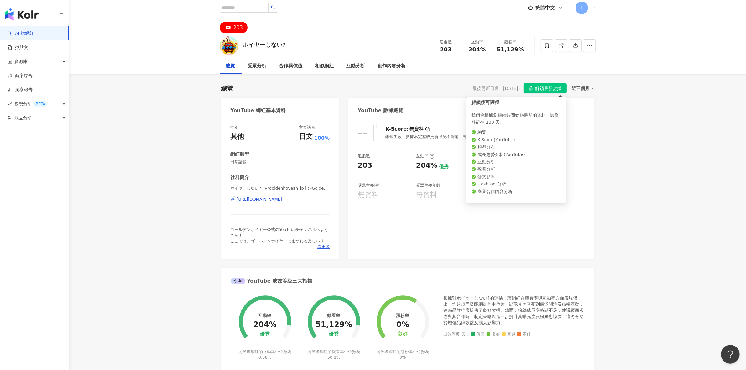 The height and width of the screenshot is (370, 746). I want to click on li: 互動分析, so click(517, 162).